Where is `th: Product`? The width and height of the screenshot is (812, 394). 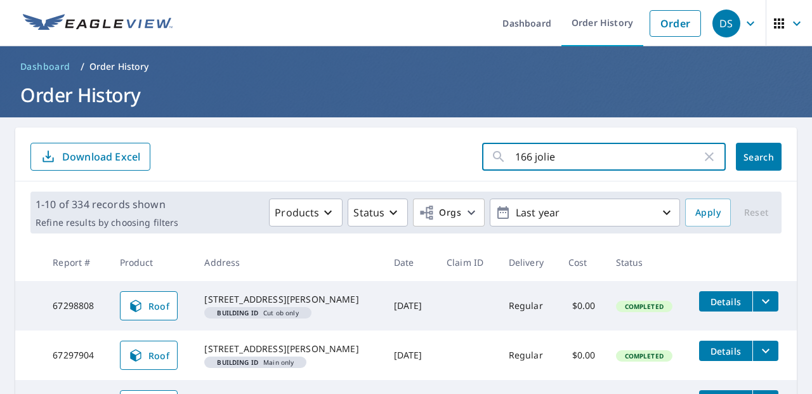 th: Product is located at coordinates (152, 262).